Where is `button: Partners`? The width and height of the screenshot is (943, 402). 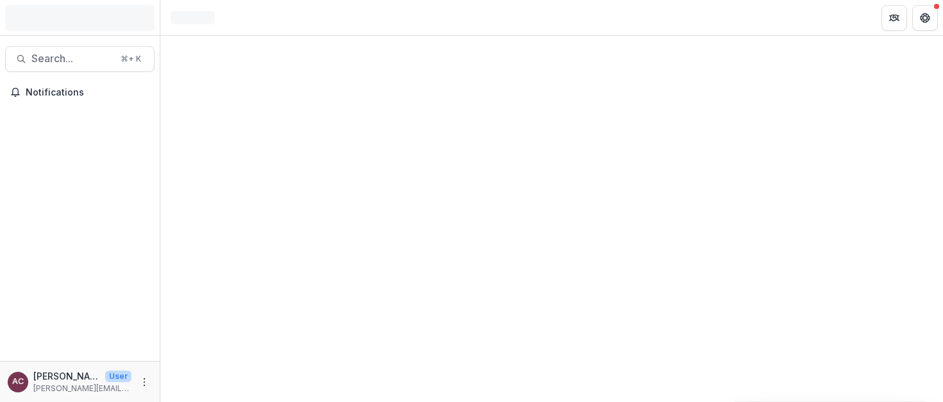 button: Partners is located at coordinates (894, 18).